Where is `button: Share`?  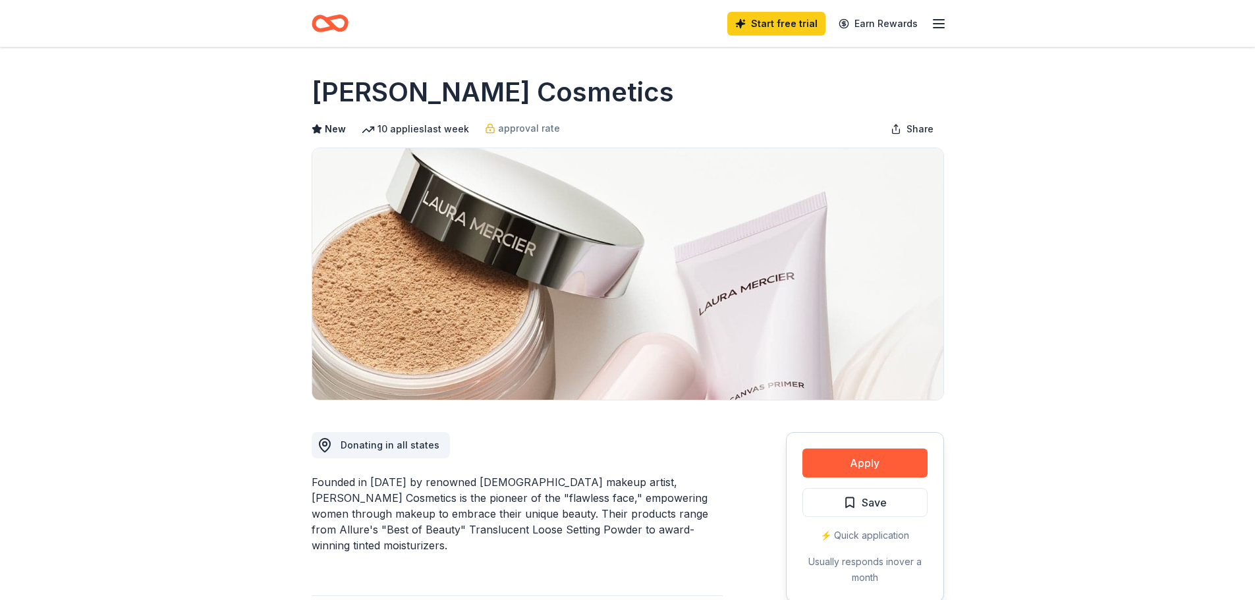
button: Share is located at coordinates (912, 129).